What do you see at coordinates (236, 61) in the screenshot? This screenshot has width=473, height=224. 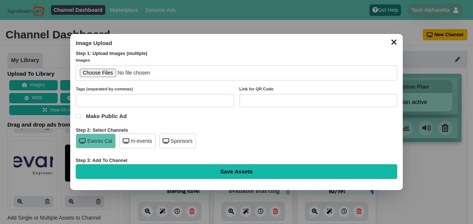 I see `label: Images` at bounding box center [236, 61].